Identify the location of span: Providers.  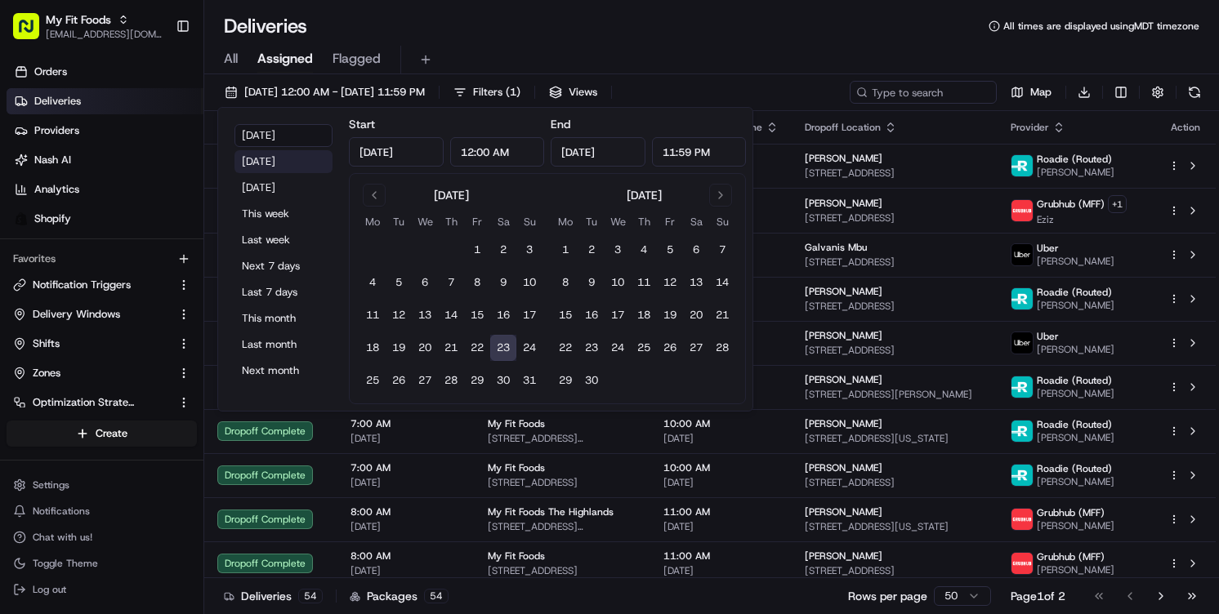
(56, 131).